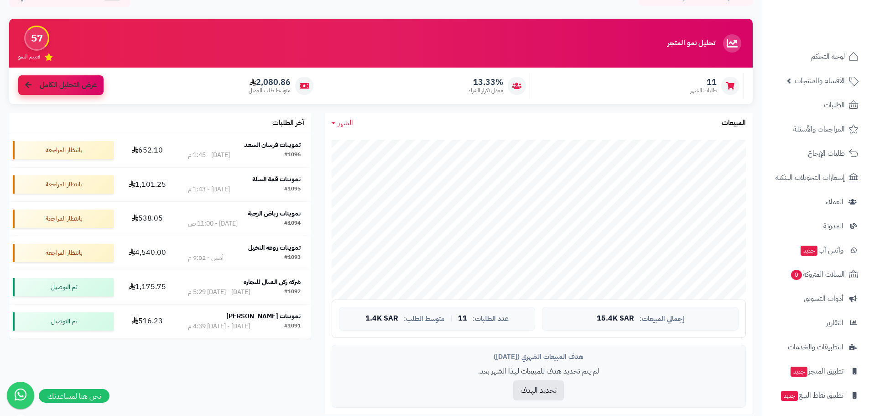  Describe the element at coordinates (147, 219) in the screenshot. I see `td: 538.05` at that location.